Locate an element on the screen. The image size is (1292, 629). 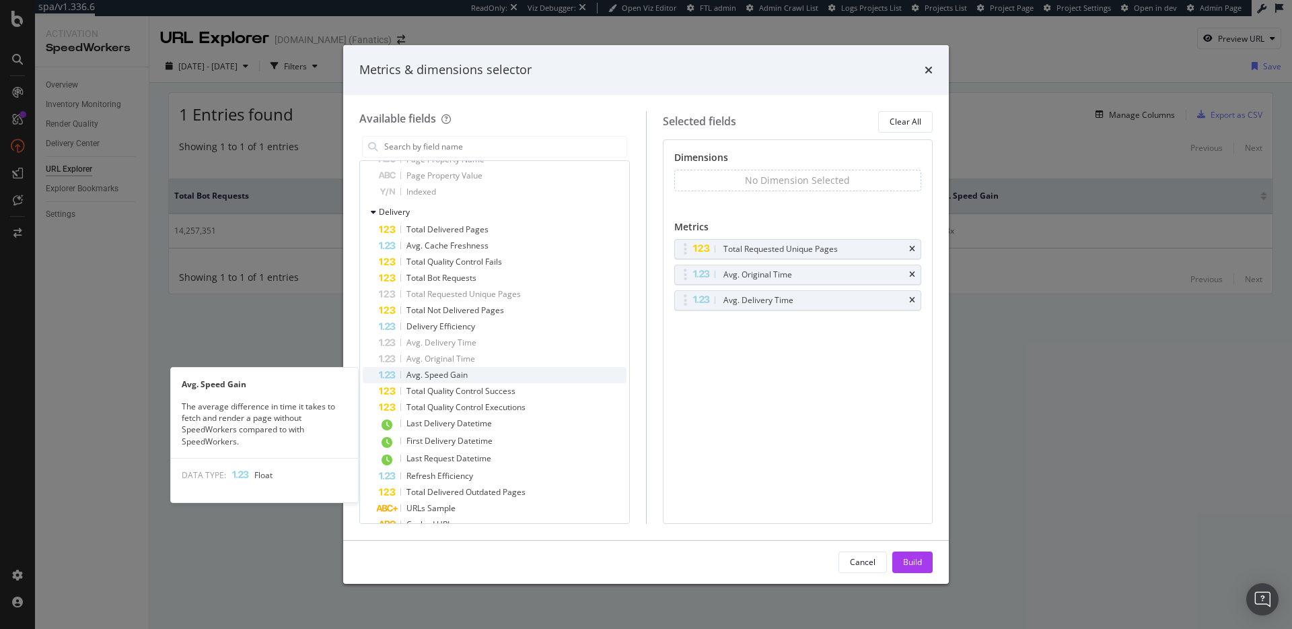
input: Search by field name is located at coordinates (505, 147).